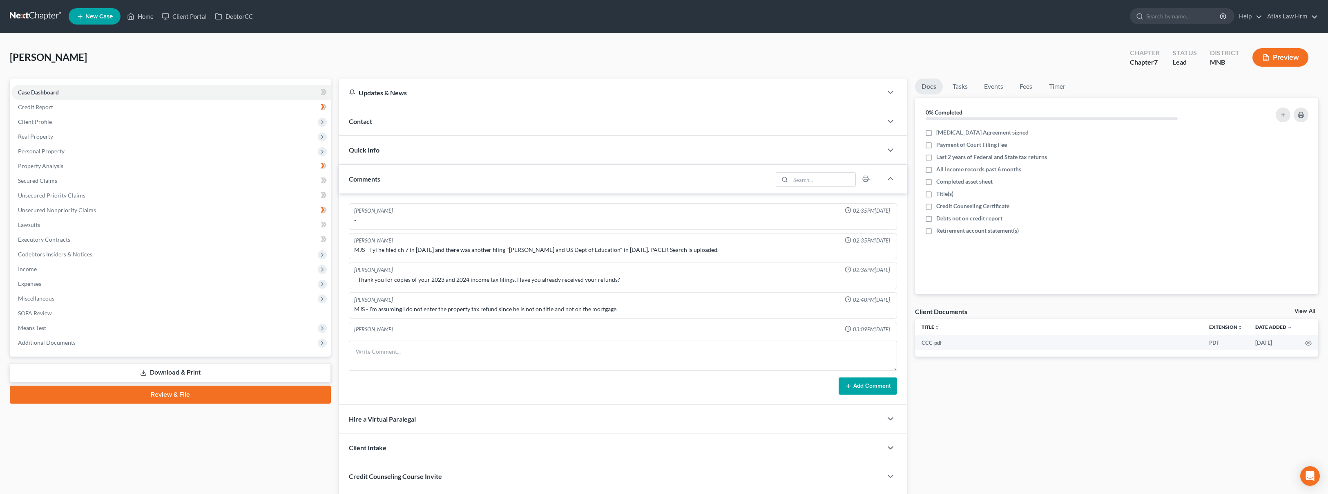 Image resolution: width=1328 pixels, height=494 pixels. I want to click on span: Payment of Court Filing Fee, so click(972, 145).